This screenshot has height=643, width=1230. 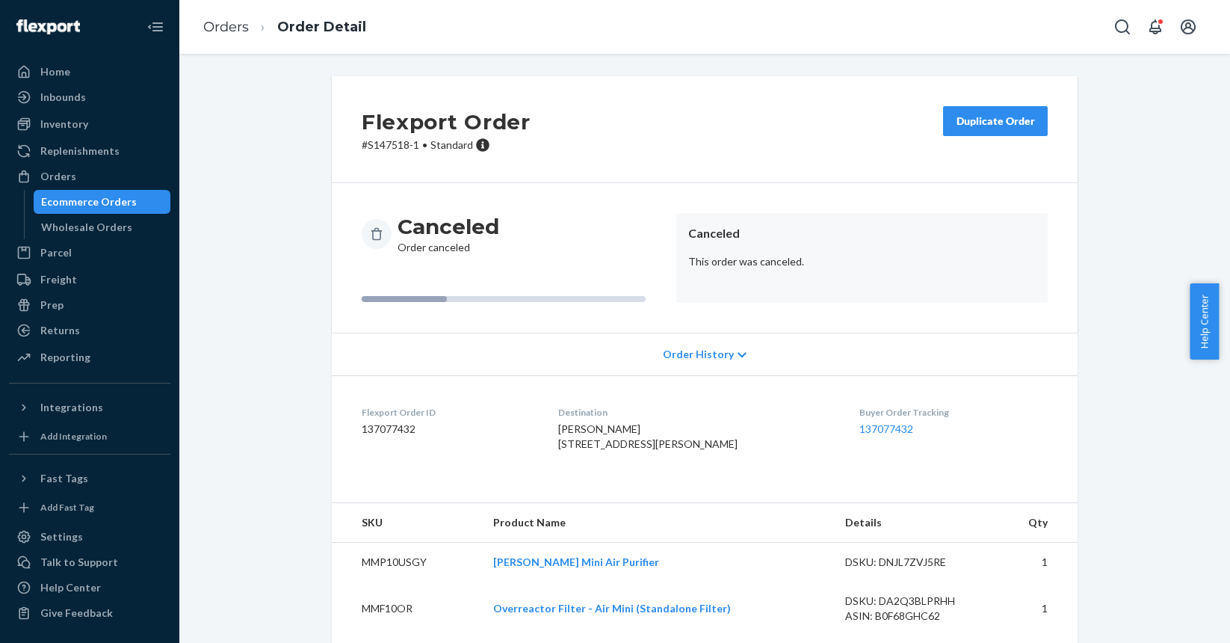 What do you see at coordinates (90, 151) in the screenshot?
I see `a: Replenishments` at bounding box center [90, 151].